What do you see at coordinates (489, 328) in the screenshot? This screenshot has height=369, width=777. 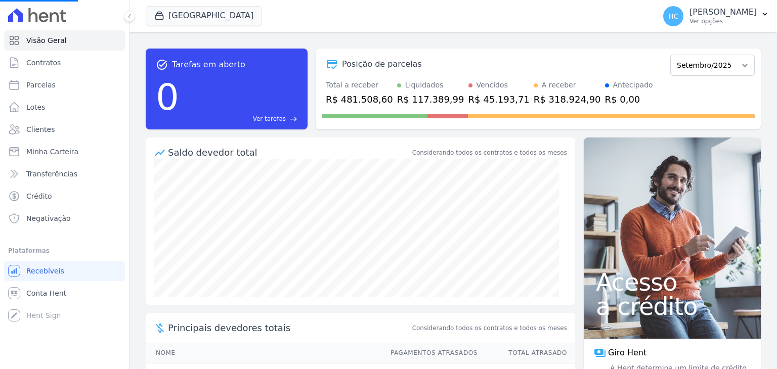 I see `span: Considerando todos os contratos e todos os meses` at bounding box center [489, 328].